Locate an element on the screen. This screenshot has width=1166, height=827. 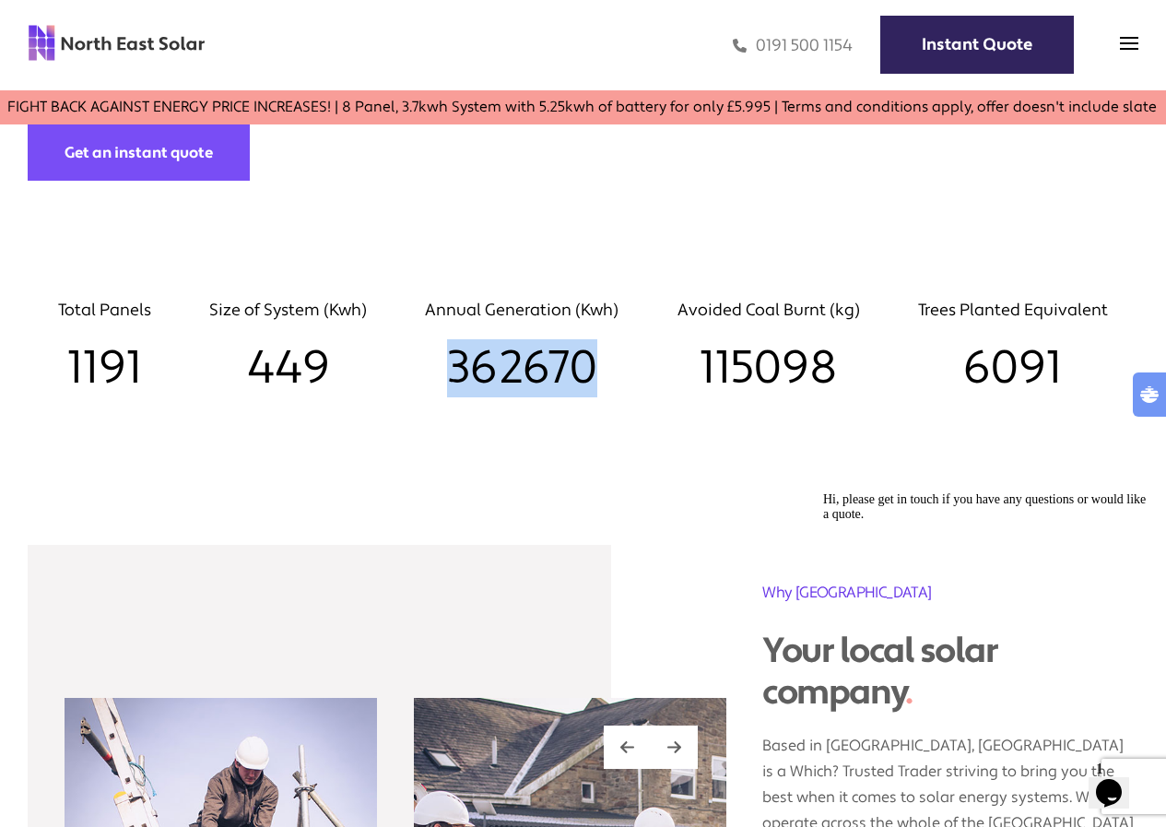
a: 0191 500 1154 is located at coordinates (793, 45).